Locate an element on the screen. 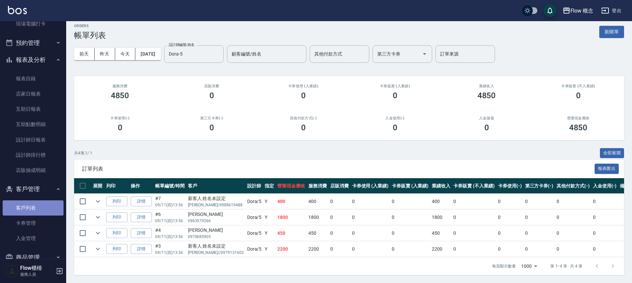 The height and width of the screenshot is (283, 632). img: Person is located at coordinates (12, 272).